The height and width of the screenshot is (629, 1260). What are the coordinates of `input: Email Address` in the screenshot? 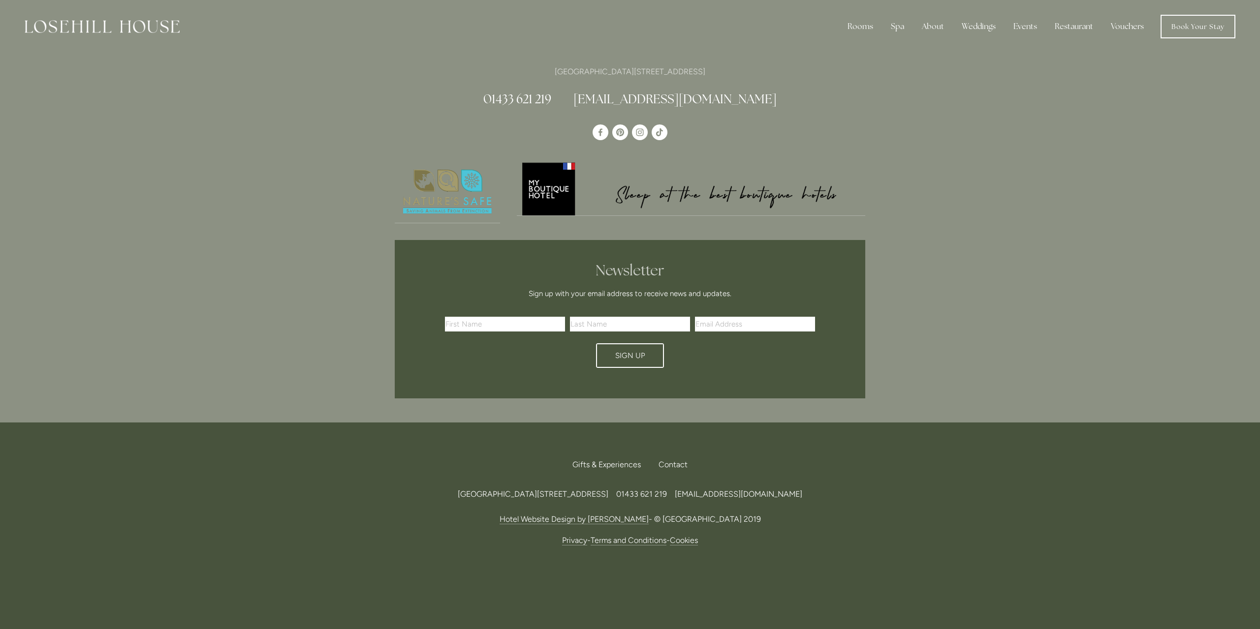 It's located at (755, 324).